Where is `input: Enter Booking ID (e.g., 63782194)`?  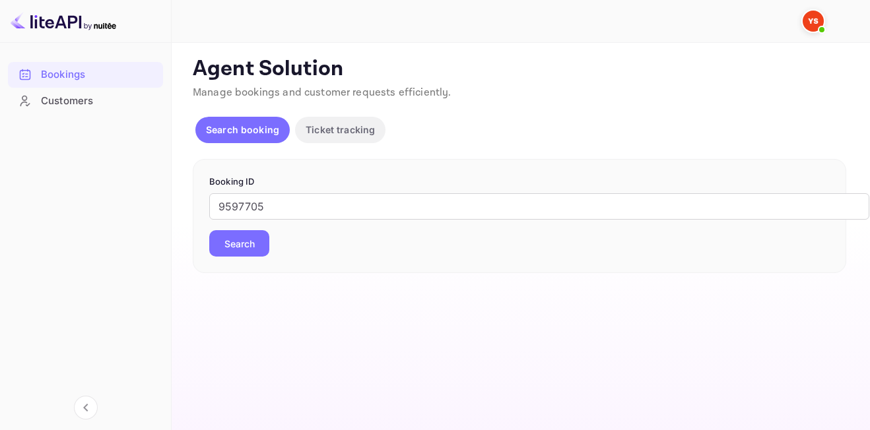 input: Enter Booking ID (e.g., 63782194) is located at coordinates (539, 207).